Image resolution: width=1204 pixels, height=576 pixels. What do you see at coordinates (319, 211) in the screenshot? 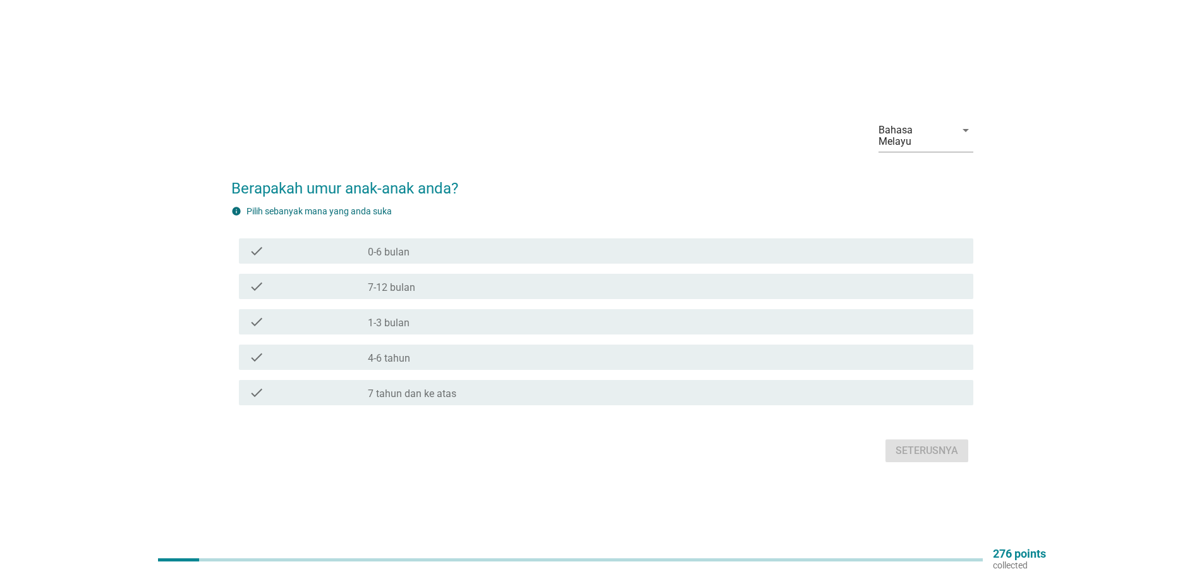
I see `label: Pilih sebanyak mana yang anda suka` at bounding box center [319, 211].